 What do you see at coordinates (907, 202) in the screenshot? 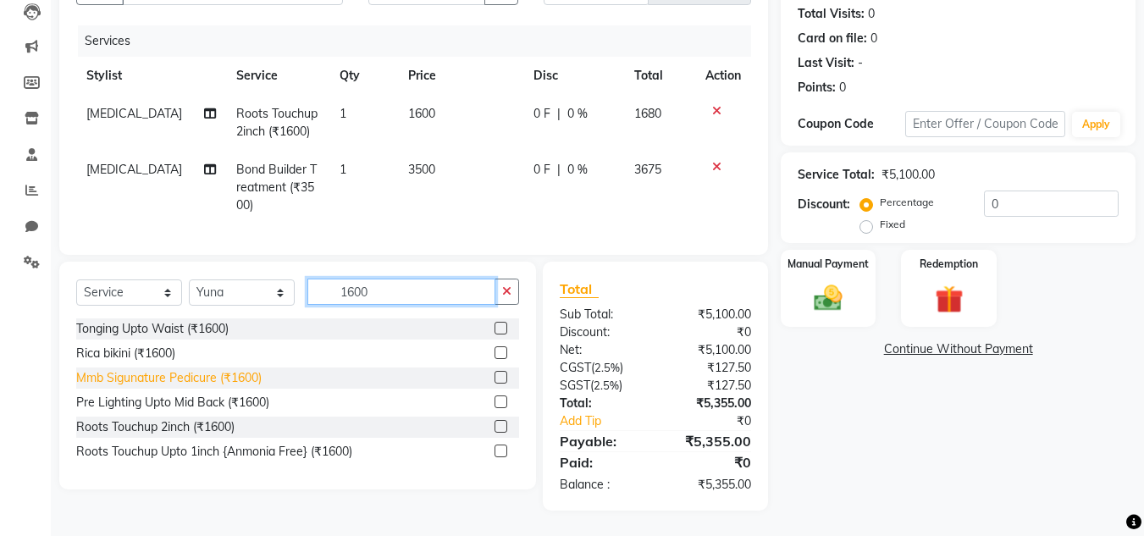
I see `label: Percentage` at bounding box center [907, 202].